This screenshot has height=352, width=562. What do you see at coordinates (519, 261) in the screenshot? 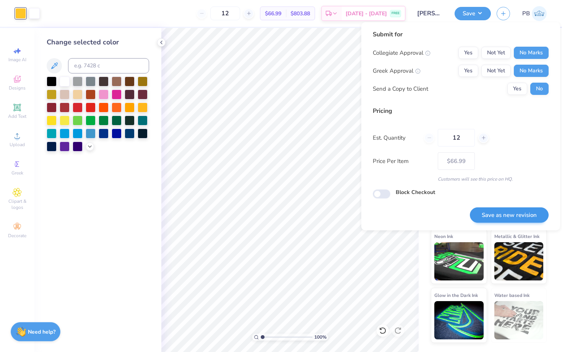
I see `img: Metallic & Glitter Ink` at bounding box center [519, 261].